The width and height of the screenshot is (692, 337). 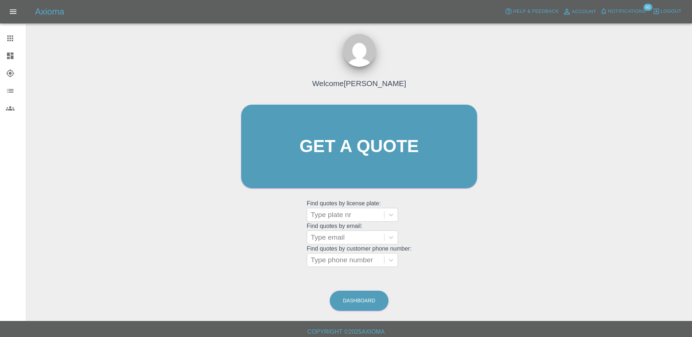 What do you see at coordinates (584, 12) in the screenshot?
I see `span: Account` at bounding box center [584, 12].